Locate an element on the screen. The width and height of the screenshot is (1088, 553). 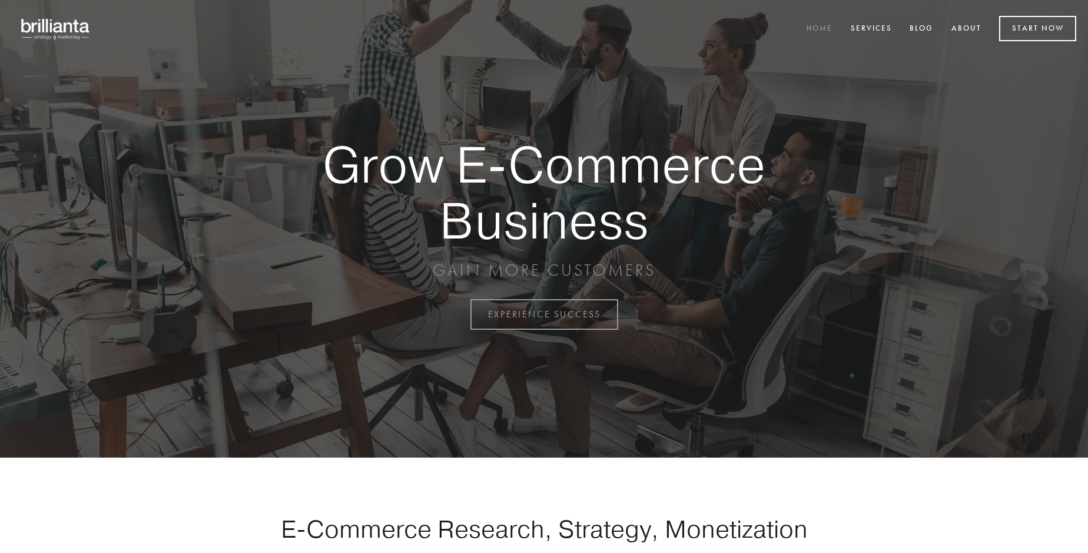
a: Start Now is located at coordinates (1038, 28).